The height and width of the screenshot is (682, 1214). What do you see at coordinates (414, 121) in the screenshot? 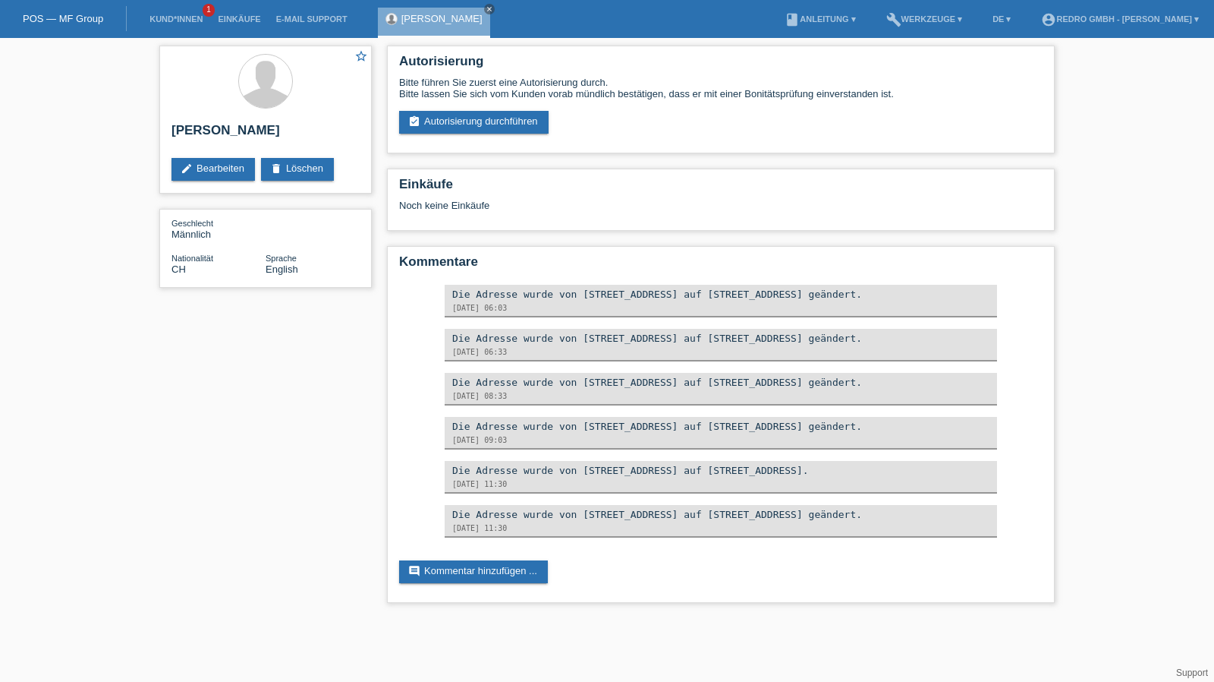
I see `i: assignment_turned_in` at bounding box center [414, 121].